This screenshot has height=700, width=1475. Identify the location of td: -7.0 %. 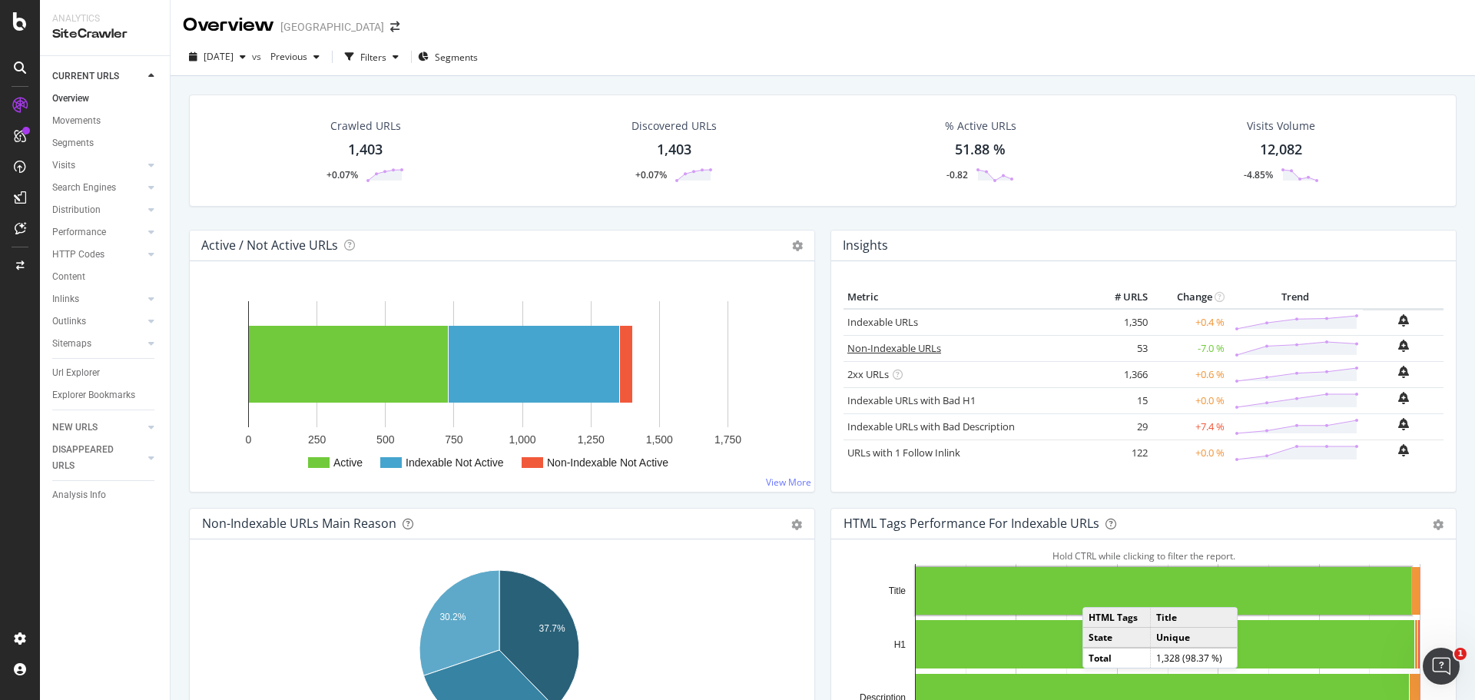
(1190, 348).